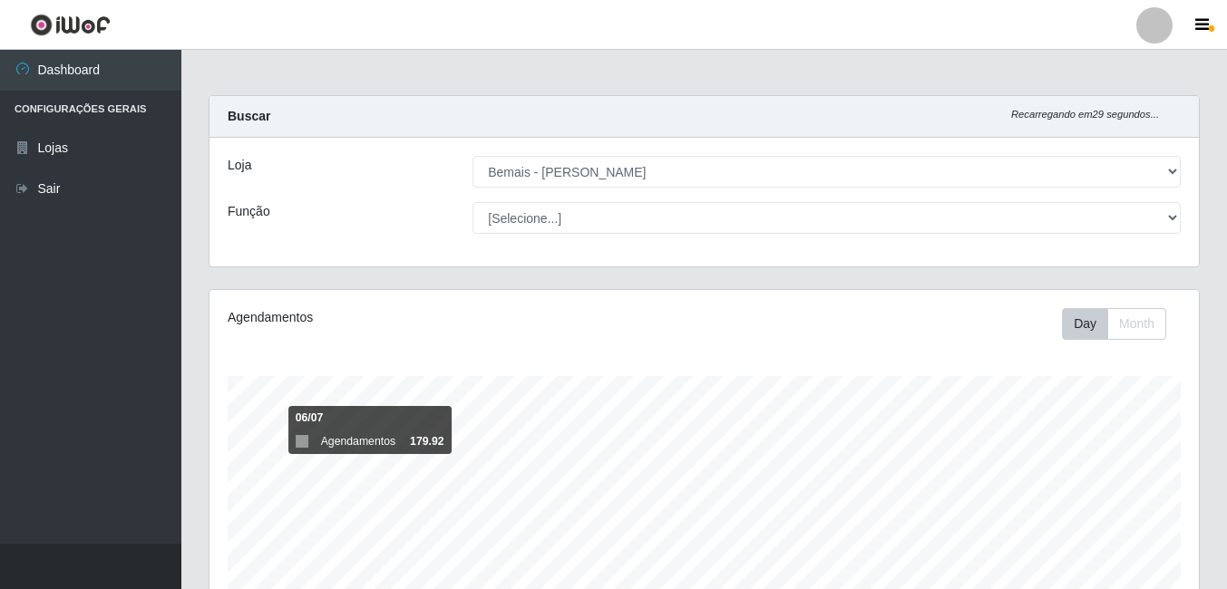 The image size is (1227, 589). What do you see at coordinates (248, 116) in the screenshot?
I see `strong: Buscar` at bounding box center [248, 116].